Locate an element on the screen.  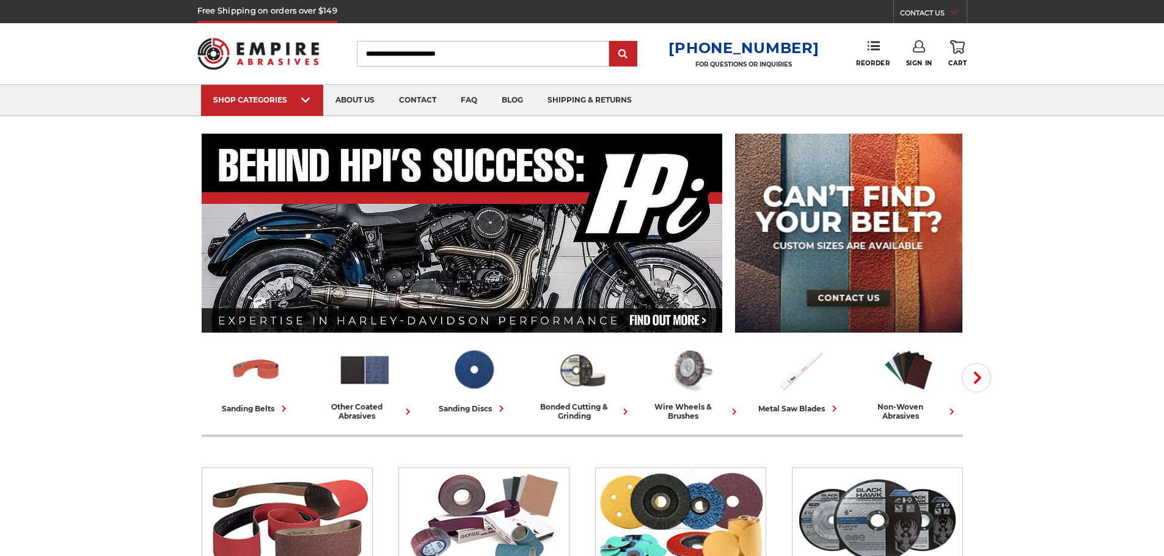
div: metal saw blades is located at coordinates (799, 409).